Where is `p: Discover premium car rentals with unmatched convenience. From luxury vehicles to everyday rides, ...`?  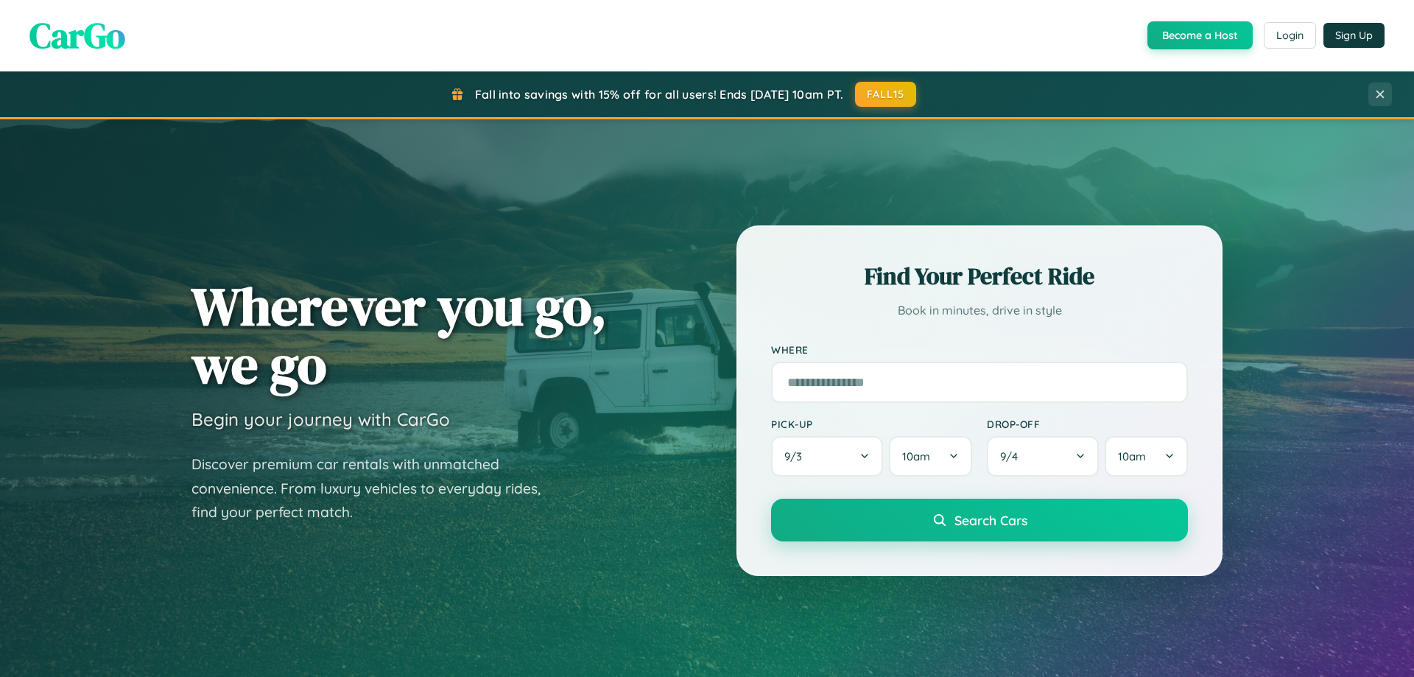 p: Discover premium car rentals with unmatched convenience. From luxury vehicles to everyday rides, ... is located at coordinates (376, 488).